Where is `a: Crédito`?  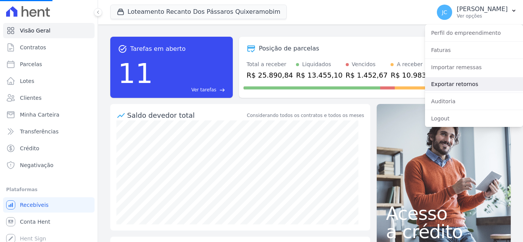
a: Crédito is located at coordinates (49, 149).